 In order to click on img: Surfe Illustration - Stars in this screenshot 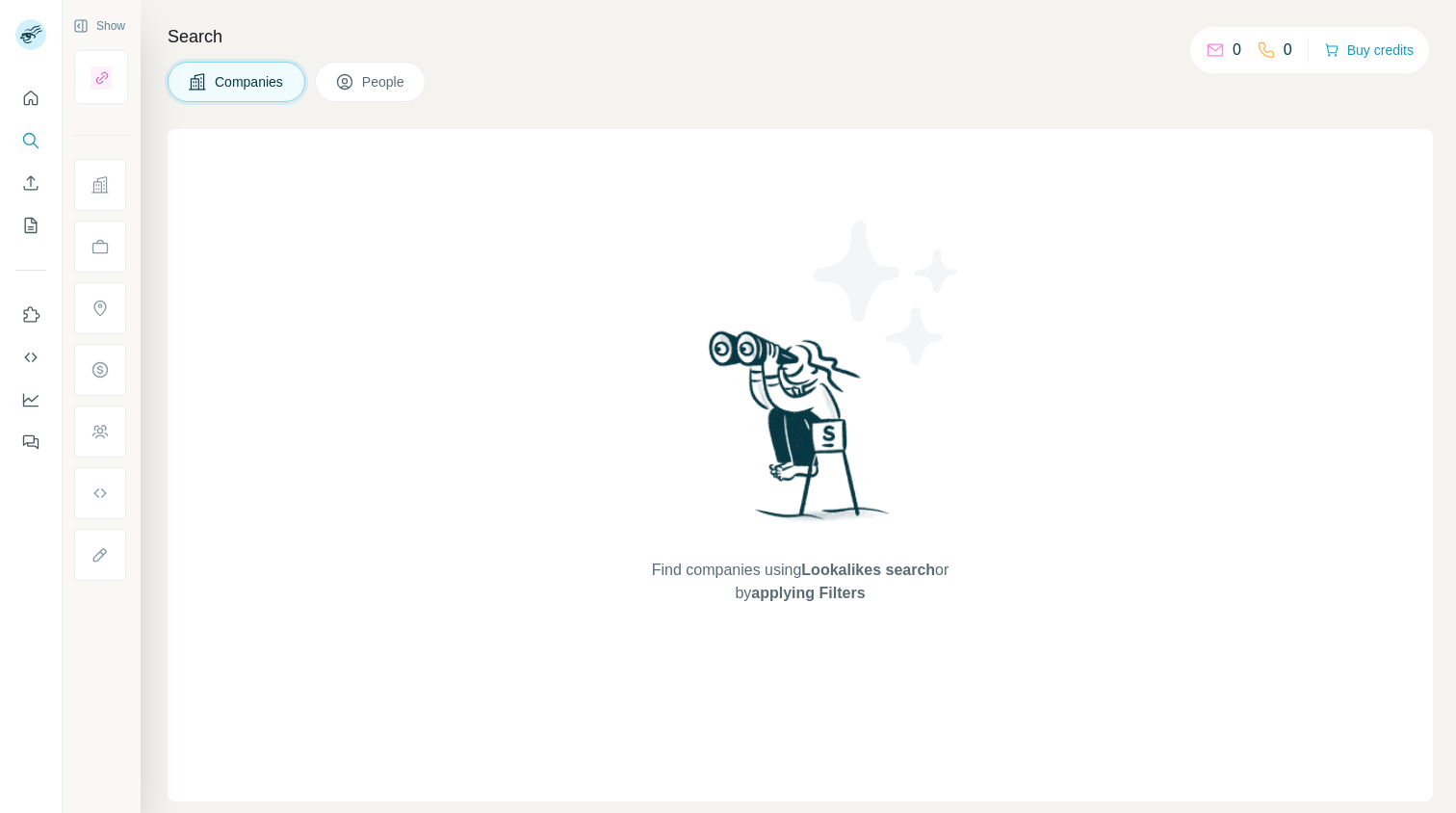, I will do `click(887, 293)`.